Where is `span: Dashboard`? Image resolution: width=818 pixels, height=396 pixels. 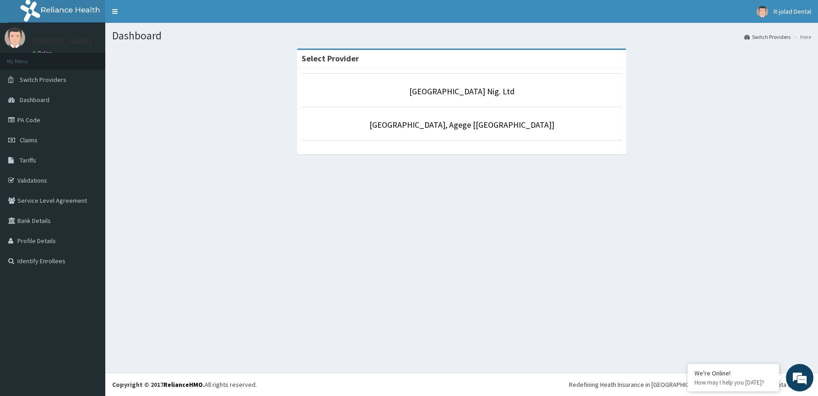 span: Dashboard is located at coordinates (34, 100).